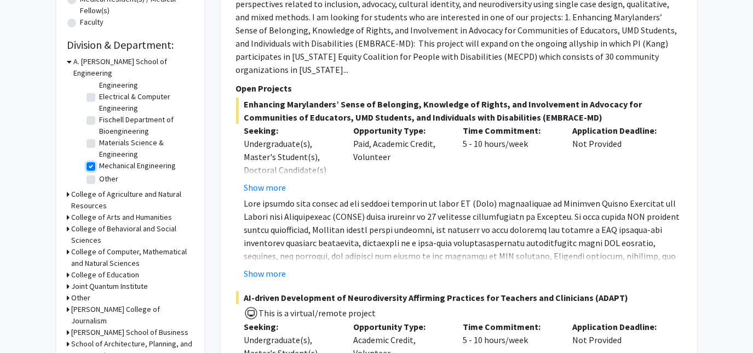 The image size is (753, 353). What do you see at coordinates (81, 297) in the screenshot?
I see `h3: Other` at bounding box center [81, 297].